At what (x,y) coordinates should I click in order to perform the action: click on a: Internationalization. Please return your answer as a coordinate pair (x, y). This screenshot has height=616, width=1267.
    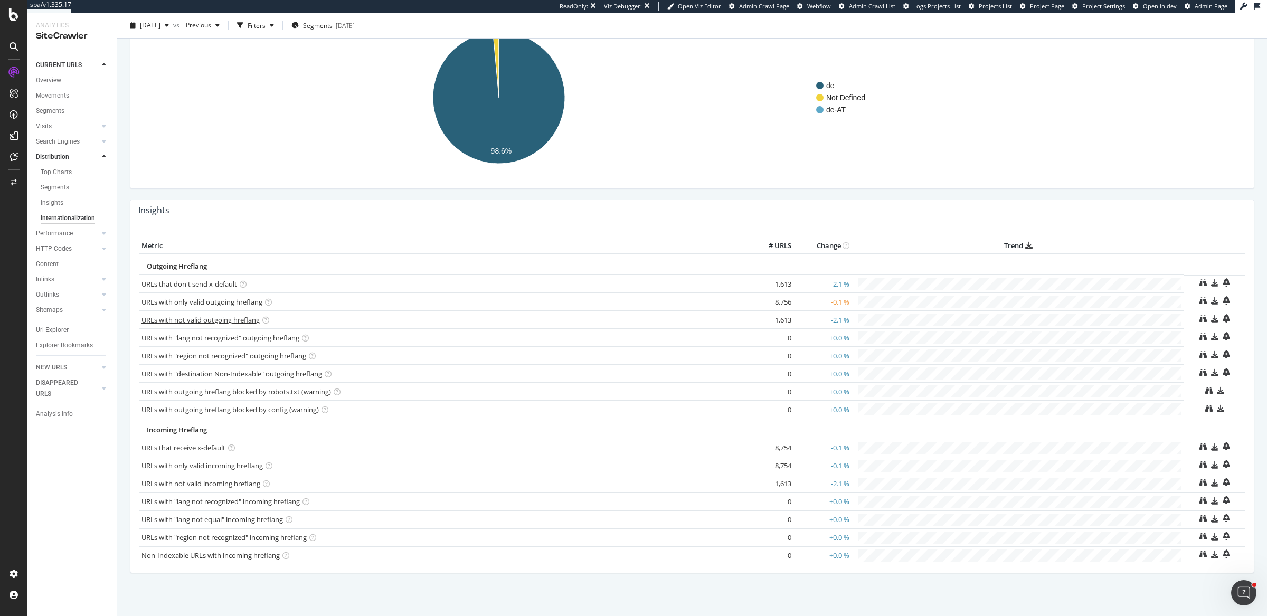
    Looking at the image, I should click on (75, 218).